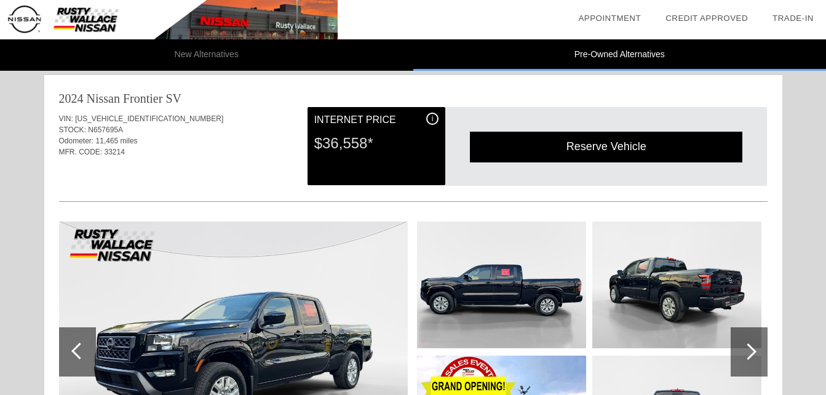 The width and height of the screenshot is (826, 395). I want to click on div: Reserve Vehicle, so click(606, 146).